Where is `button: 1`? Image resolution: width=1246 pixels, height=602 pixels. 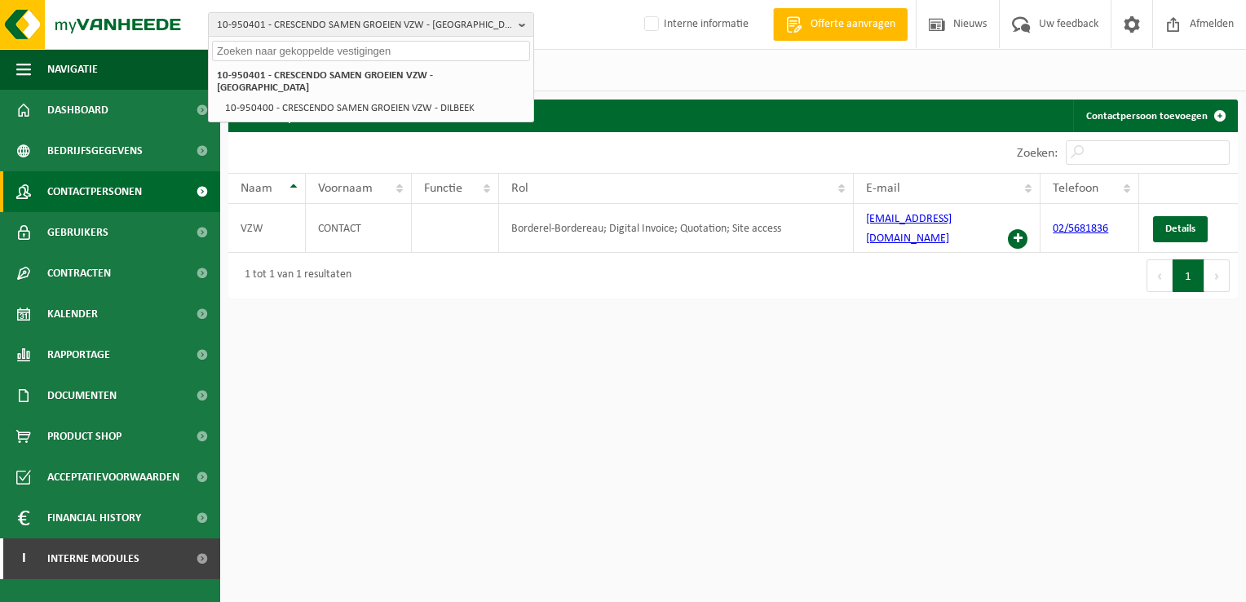
button: 1 is located at coordinates (1188, 276).